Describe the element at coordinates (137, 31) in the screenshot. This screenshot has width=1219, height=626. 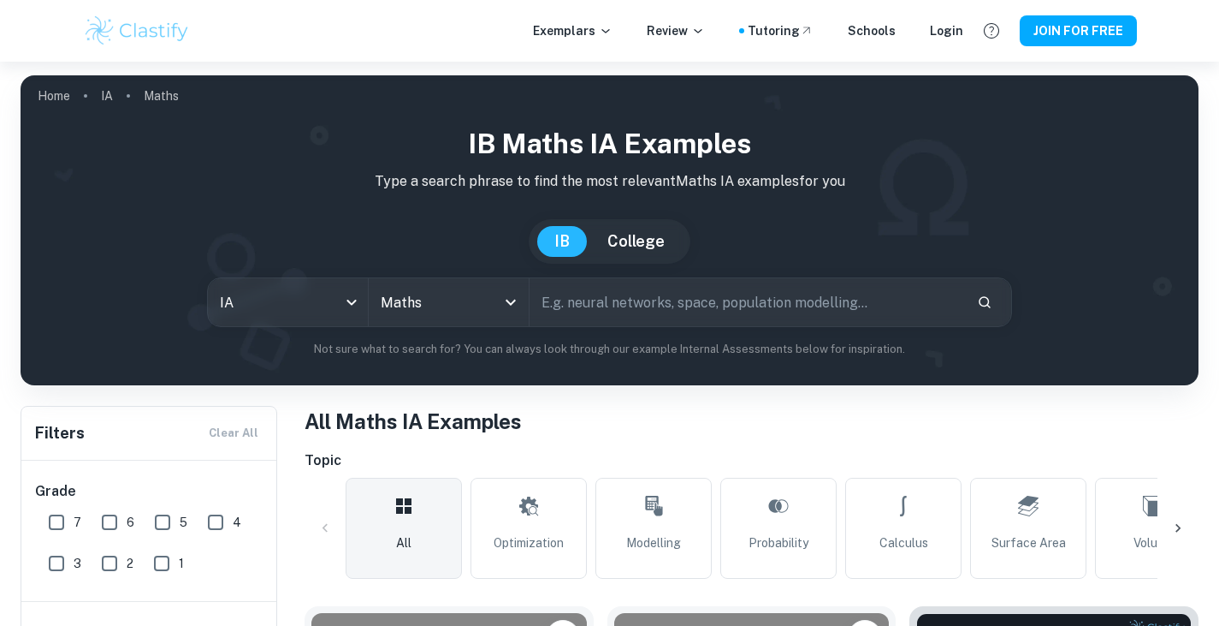
I see `img: Clastify logo` at that location.